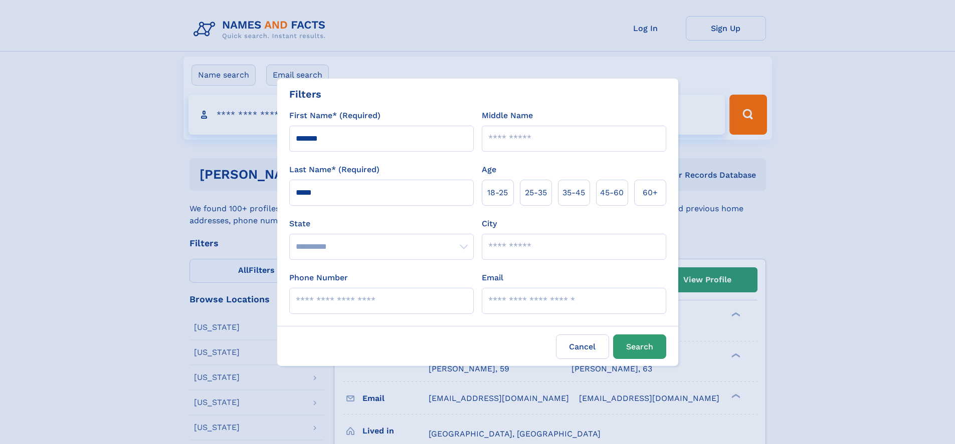 The height and width of the screenshot is (444, 955). Describe the element at coordinates (573, 193) in the screenshot. I see `span: 35‑45` at that location.